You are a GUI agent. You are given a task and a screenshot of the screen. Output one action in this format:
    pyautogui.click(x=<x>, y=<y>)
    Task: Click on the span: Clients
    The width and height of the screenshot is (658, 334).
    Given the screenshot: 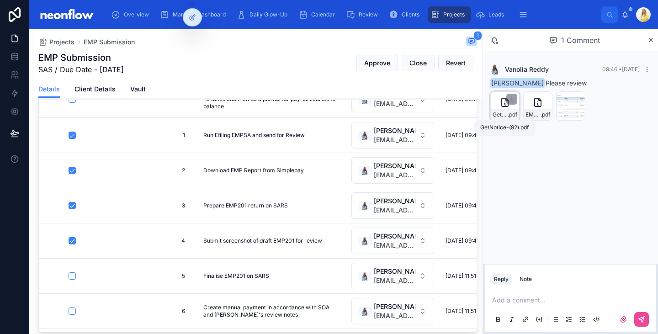 What is the action you would take?
    pyautogui.click(x=410, y=15)
    